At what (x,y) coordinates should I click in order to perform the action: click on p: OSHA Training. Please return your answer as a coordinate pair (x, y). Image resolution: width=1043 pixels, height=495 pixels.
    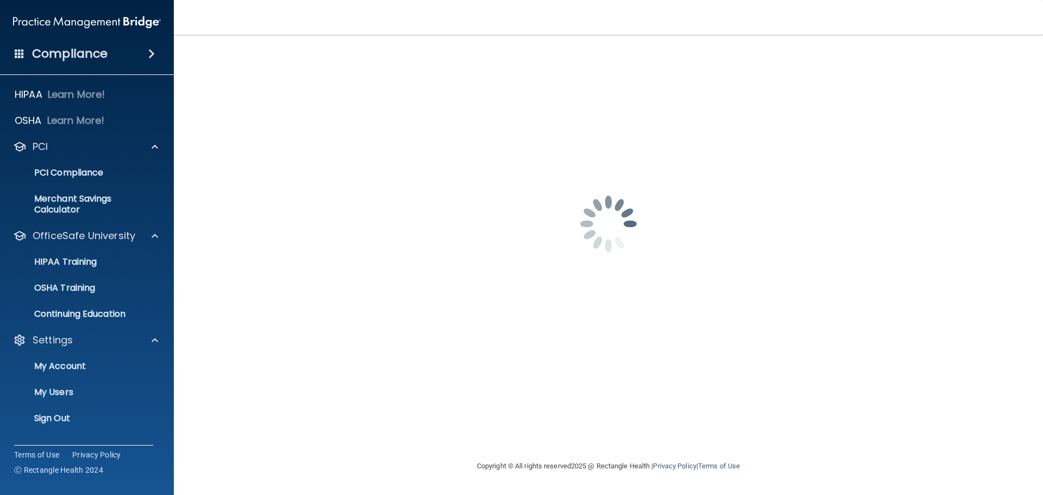
    Looking at the image, I should click on (51, 288).